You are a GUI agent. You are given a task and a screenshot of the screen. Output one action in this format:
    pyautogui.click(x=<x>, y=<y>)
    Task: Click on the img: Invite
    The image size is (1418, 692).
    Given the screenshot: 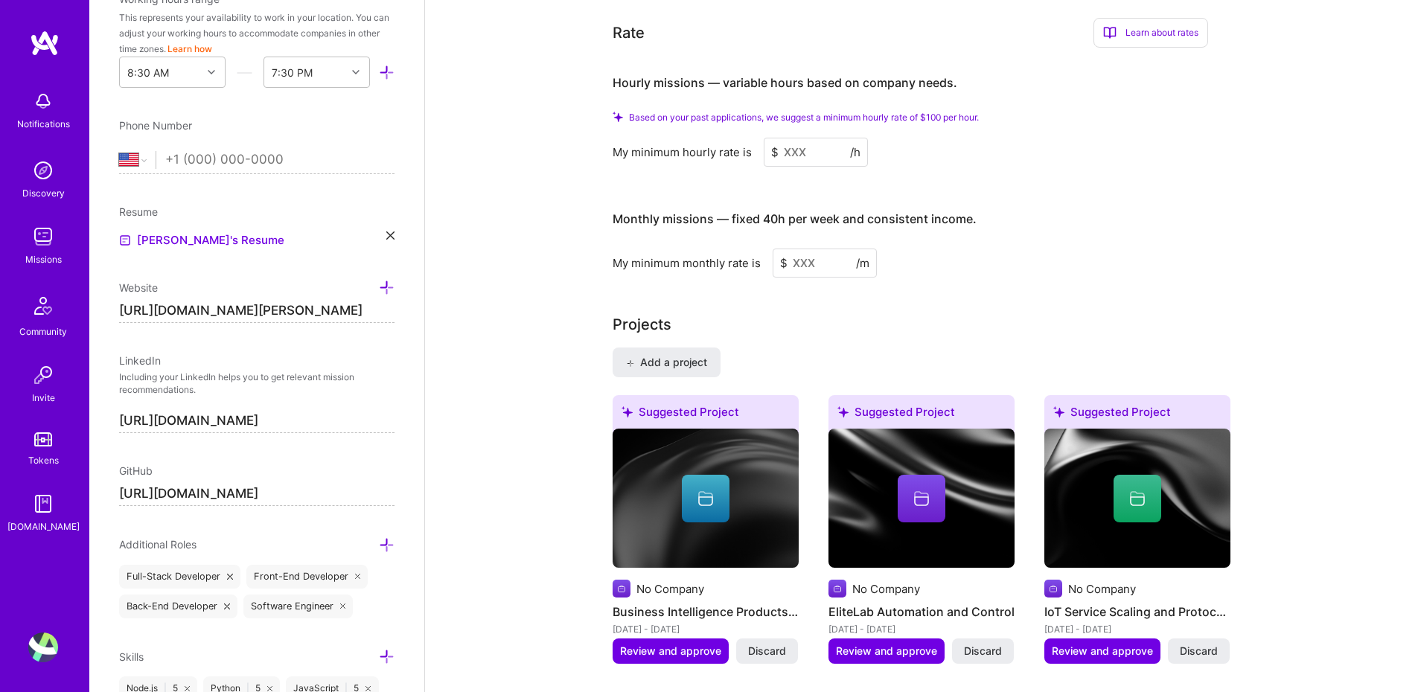 What is the action you would take?
    pyautogui.click(x=43, y=375)
    